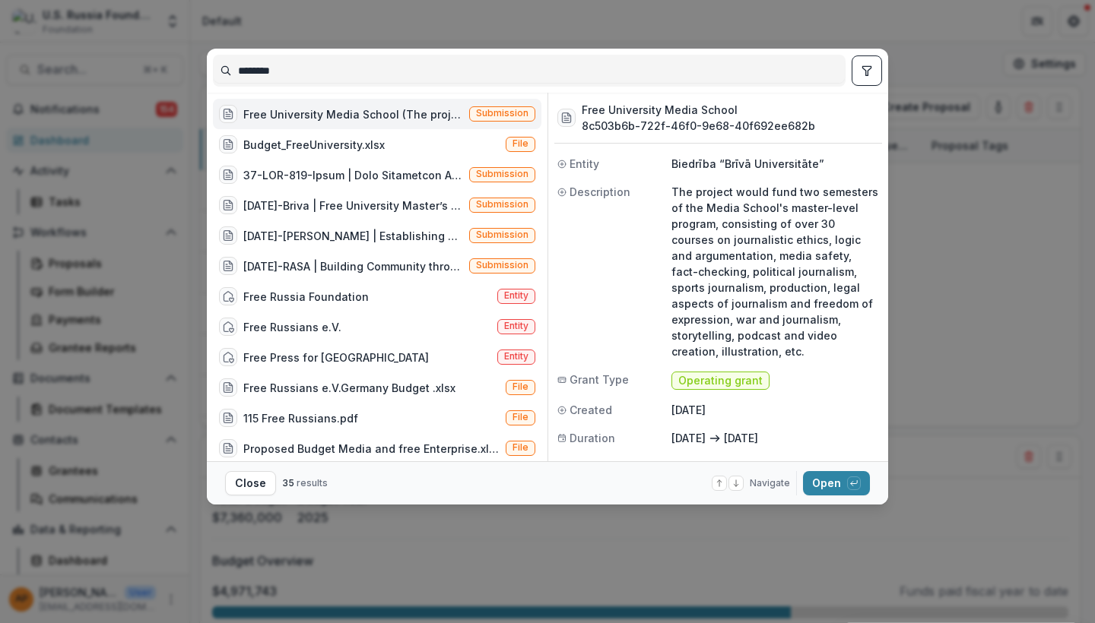 This screenshot has width=1095, height=623. What do you see at coordinates (292, 327) in the screenshot?
I see `div: Free Russians e.V.` at bounding box center [292, 327].